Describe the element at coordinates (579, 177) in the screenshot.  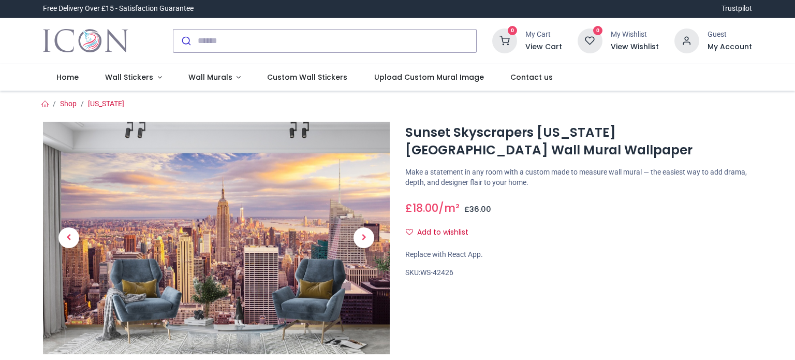
I see `p: Make a statement in any room with a custom made to measure wall mural — the easiest way to add dr...` at that location.